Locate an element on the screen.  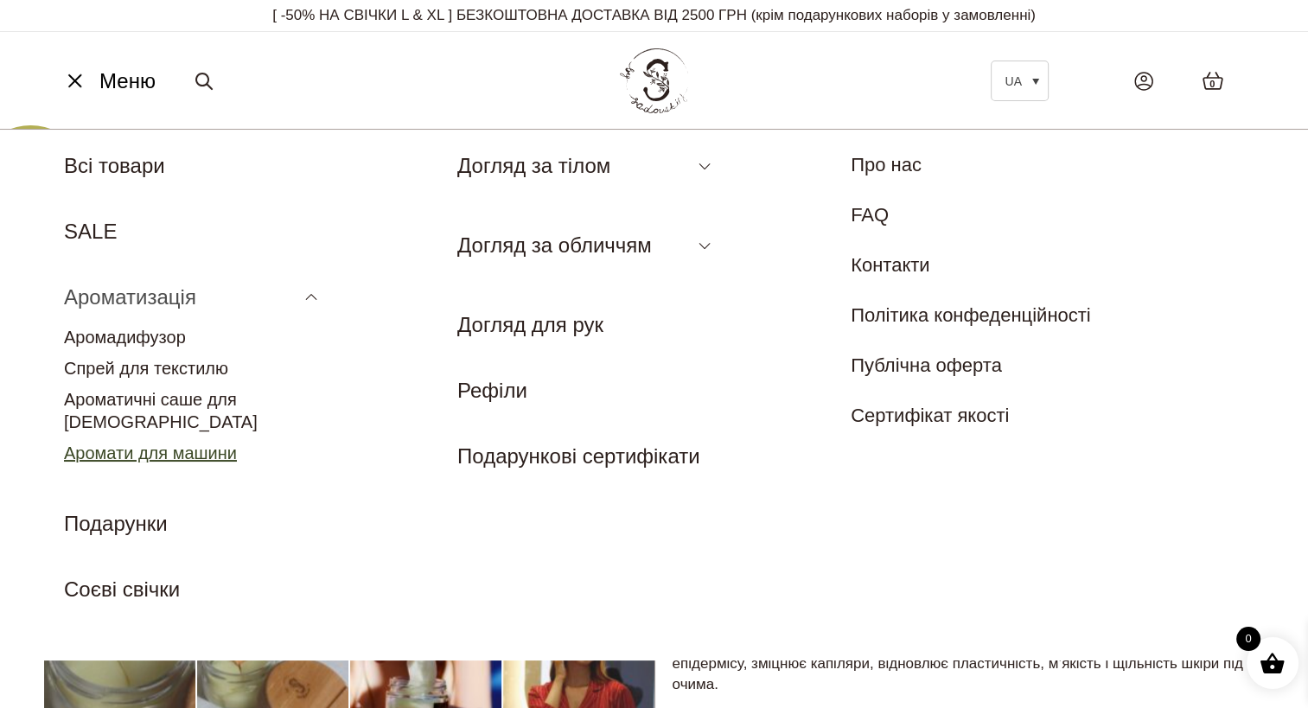
a: Догляд за обличчям is located at coordinates (554, 245).